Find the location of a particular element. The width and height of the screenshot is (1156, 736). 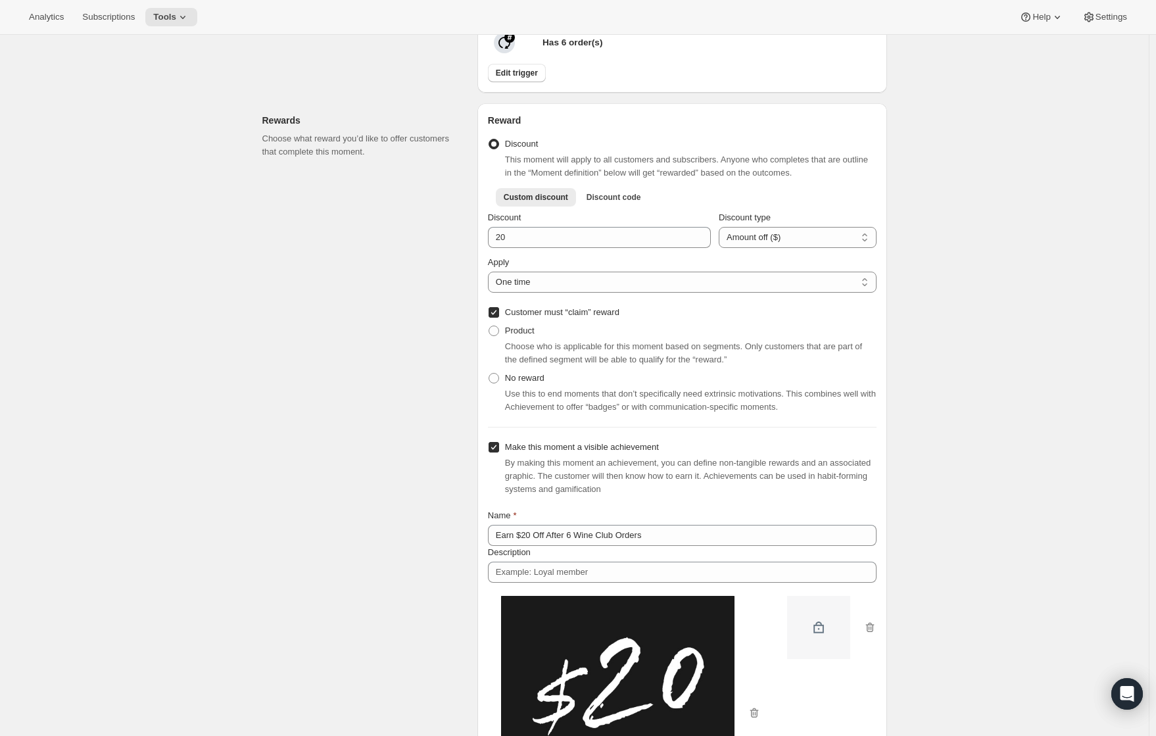

span: No reward is located at coordinates (525, 378).